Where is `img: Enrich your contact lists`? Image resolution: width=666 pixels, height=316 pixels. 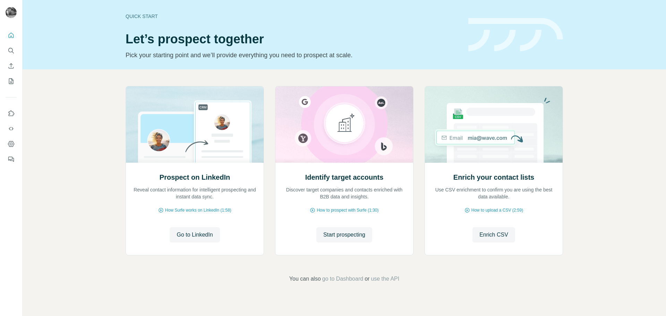
img: Enrich your contact lists is located at coordinates (494, 125).